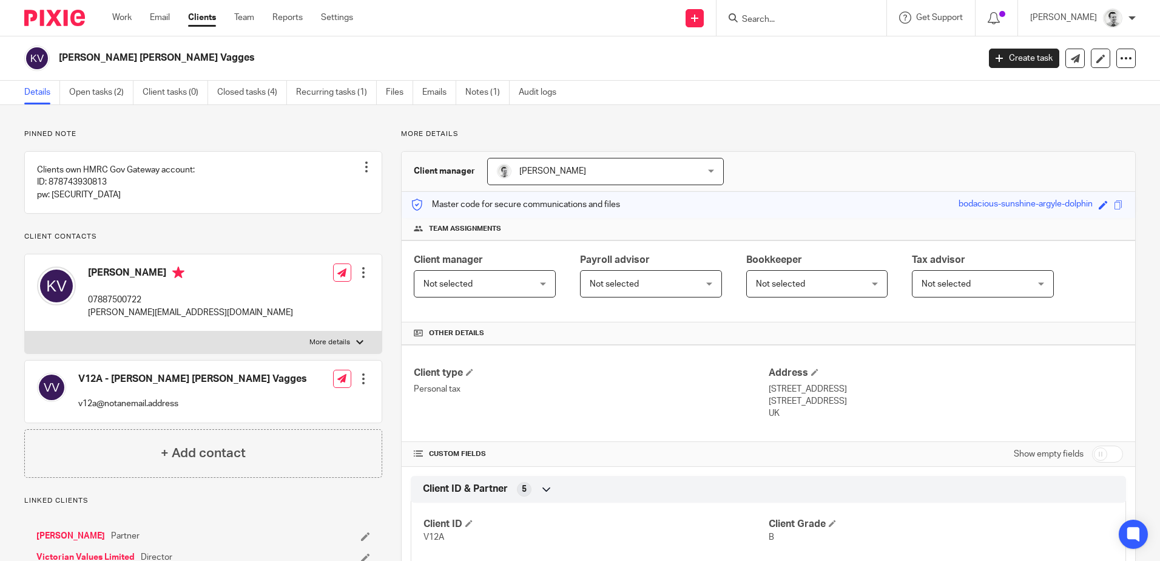  I want to click on a: Settings, so click(337, 18).